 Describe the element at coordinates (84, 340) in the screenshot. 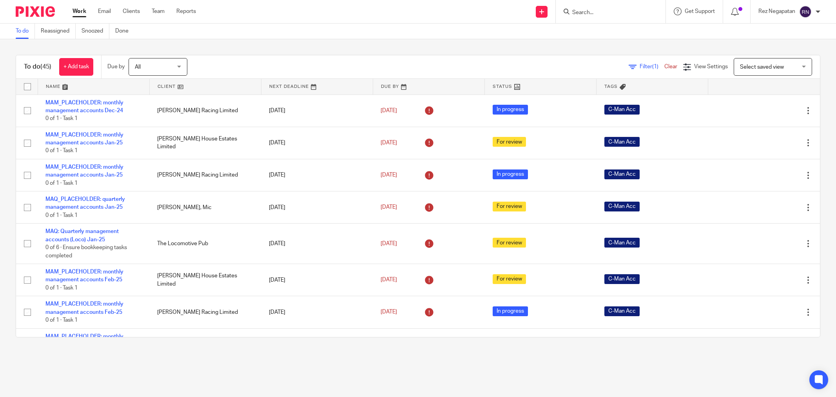

I see `a: MAM_PLACEHOLDER: monthly management accounts Mar-25` at that location.